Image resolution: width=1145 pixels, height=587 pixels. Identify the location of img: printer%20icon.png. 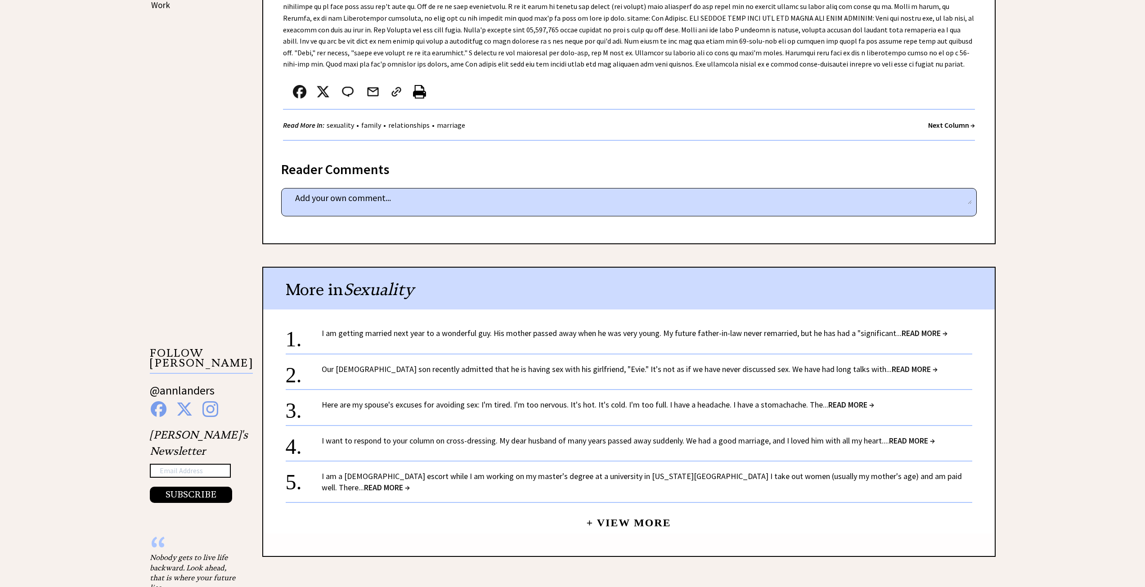
(419, 92).